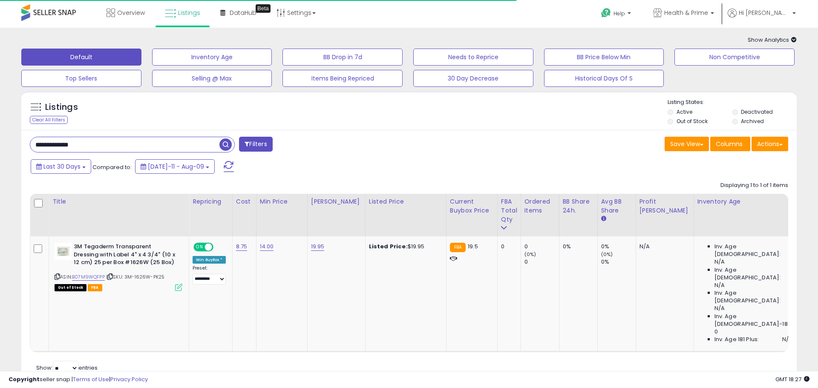 Image resolution: width=818 pixels, height=388 pixels. I want to click on span: Overview, so click(131, 13).